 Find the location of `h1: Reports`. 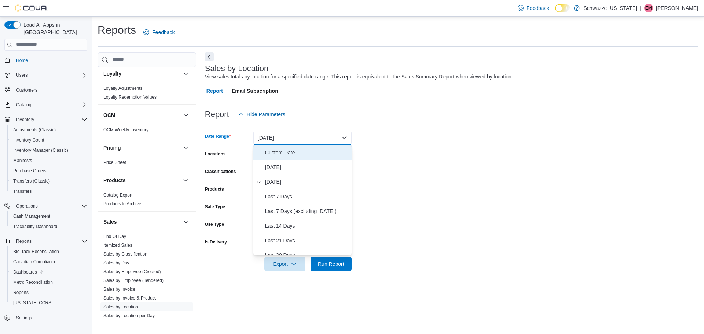

h1: Reports is located at coordinates (117, 30).